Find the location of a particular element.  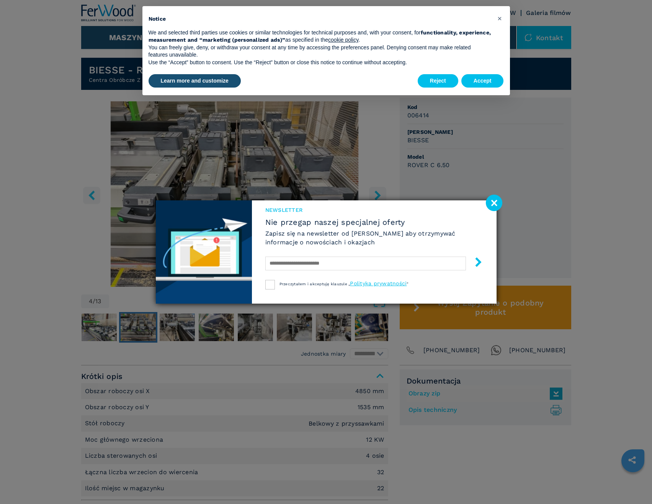

button: Learn more and customize is located at coordinates (194, 81).